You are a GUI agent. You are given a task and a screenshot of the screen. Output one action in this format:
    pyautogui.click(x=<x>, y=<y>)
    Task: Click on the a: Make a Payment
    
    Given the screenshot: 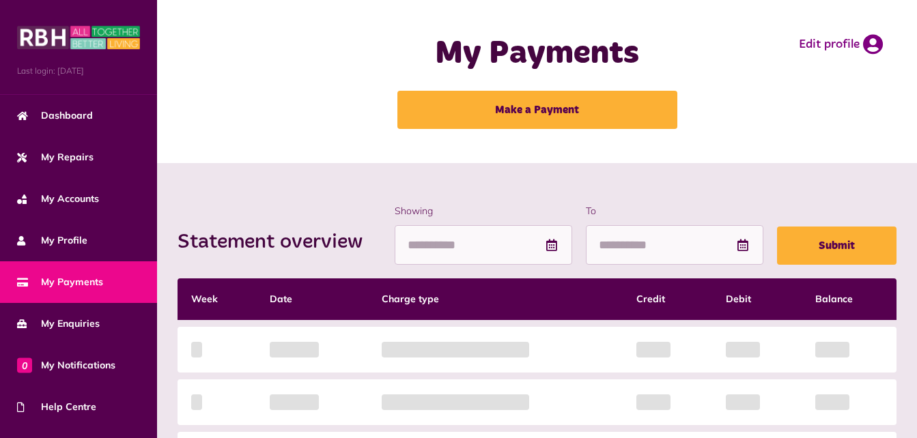 What is the action you would take?
    pyautogui.click(x=537, y=110)
    